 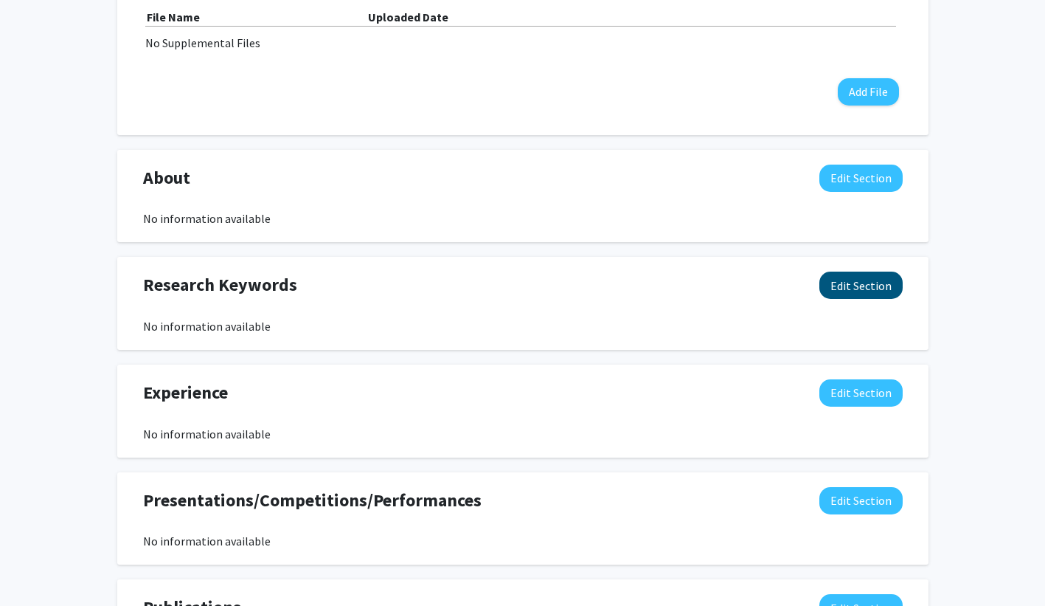 What do you see at coordinates (173, 17) in the screenshot?
I see `b: File Name` at bounding box center [173, 17].